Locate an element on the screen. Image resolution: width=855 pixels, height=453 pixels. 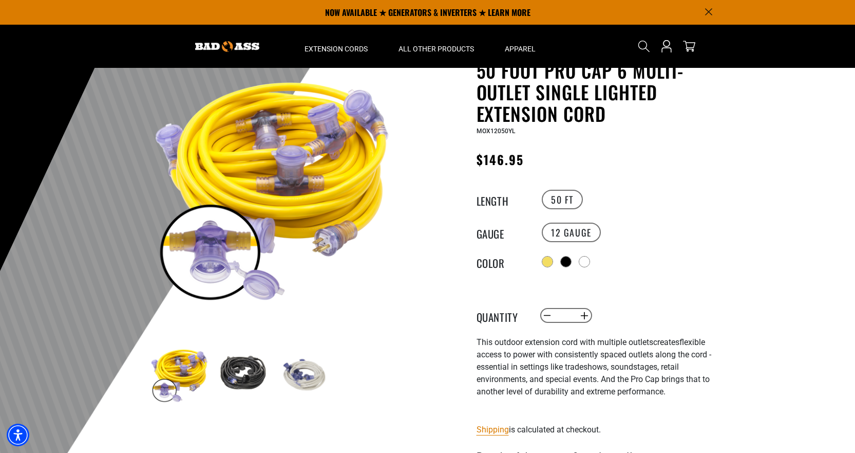
span: Apparel is located at coordinates (520, 49).